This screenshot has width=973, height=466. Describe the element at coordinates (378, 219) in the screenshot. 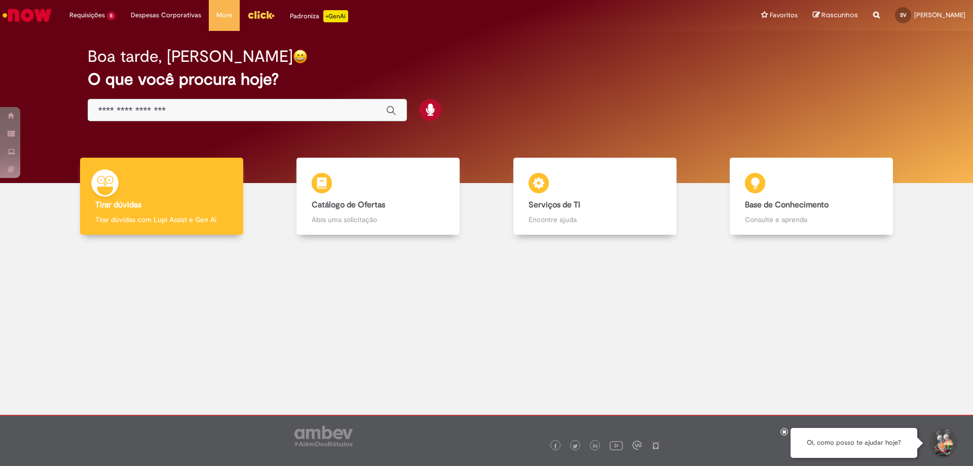

I see `p: Abra uma solicitação` at that location.